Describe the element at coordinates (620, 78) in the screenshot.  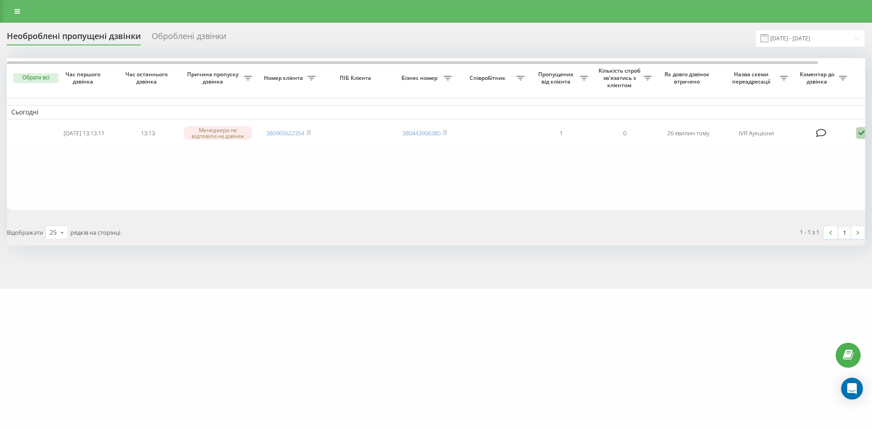
I see `span: Кількість спроб зв'язатись з клієнтом` at that location.